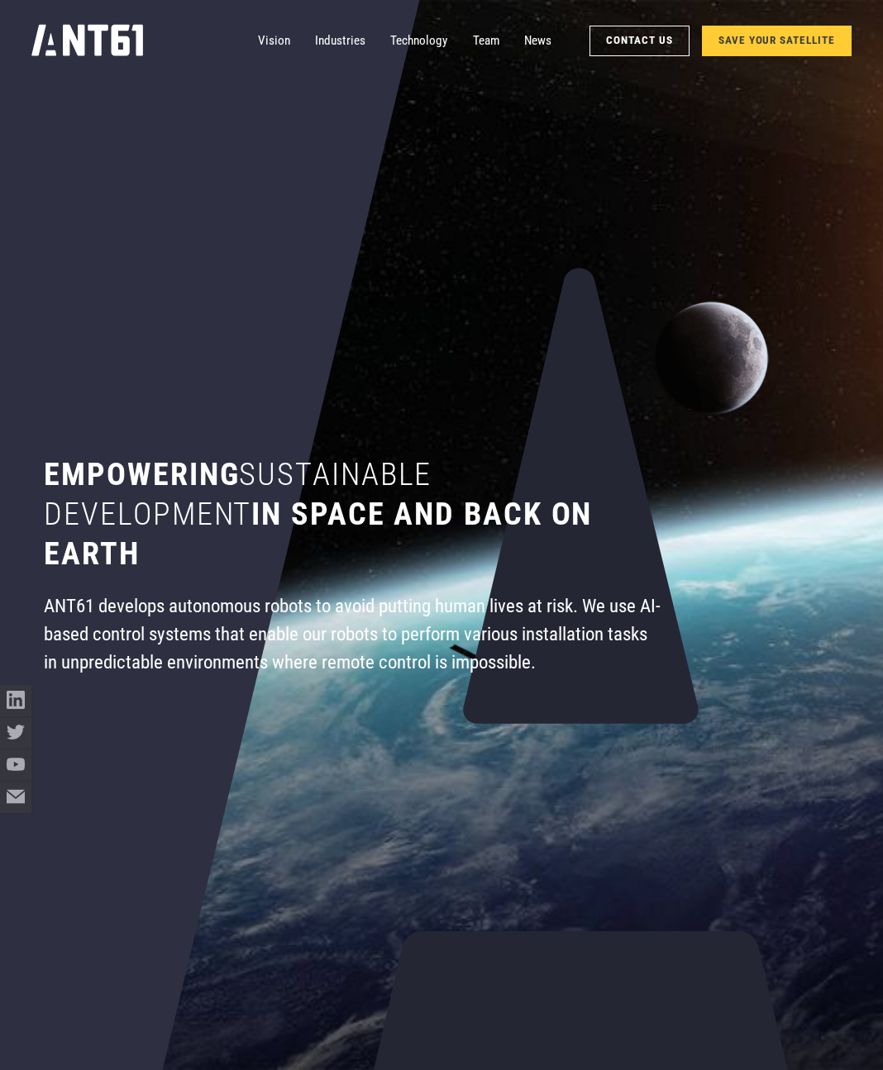  I want to click on span: sustainable development, so click(237, 494).